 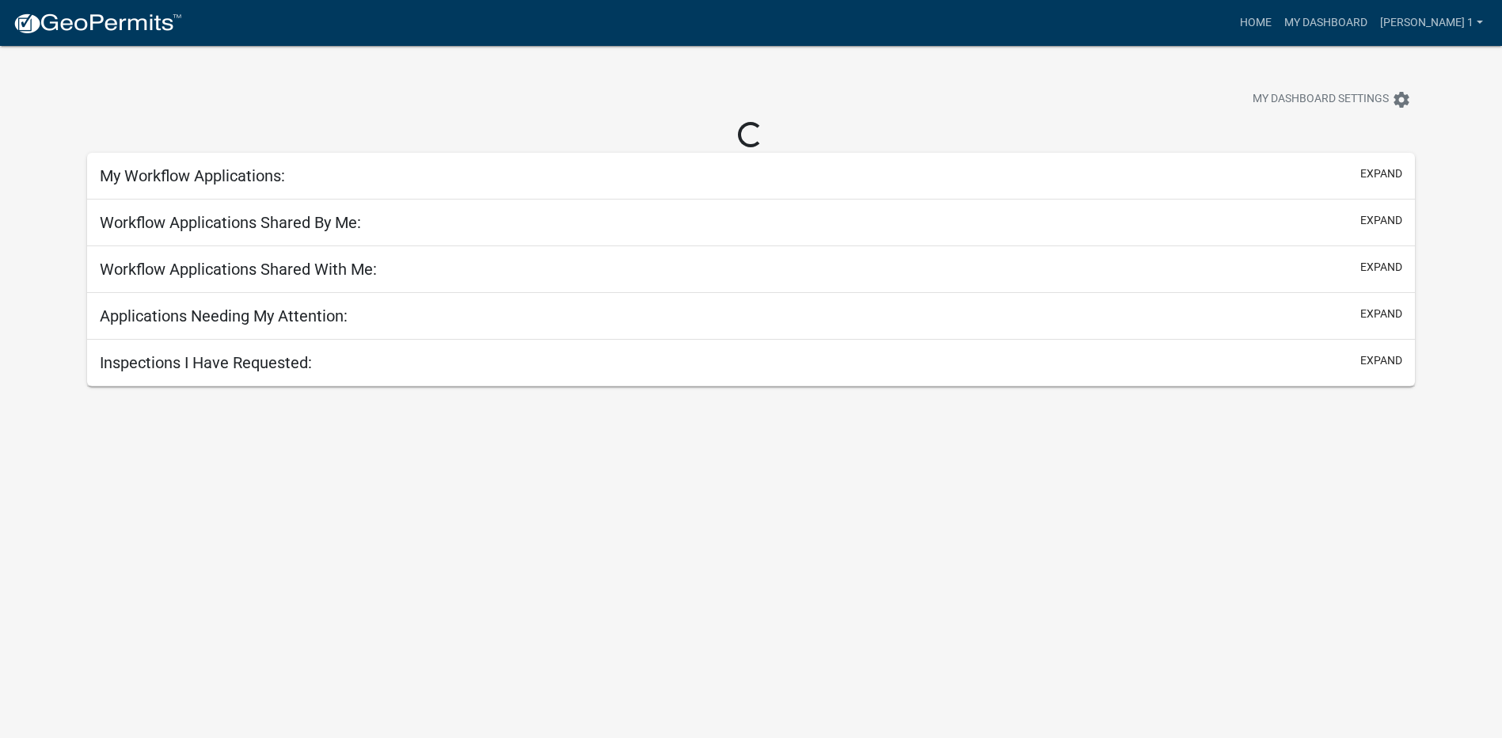 I want to click on h5: Applications Needing My Attention:, so click(x=223, y=316).